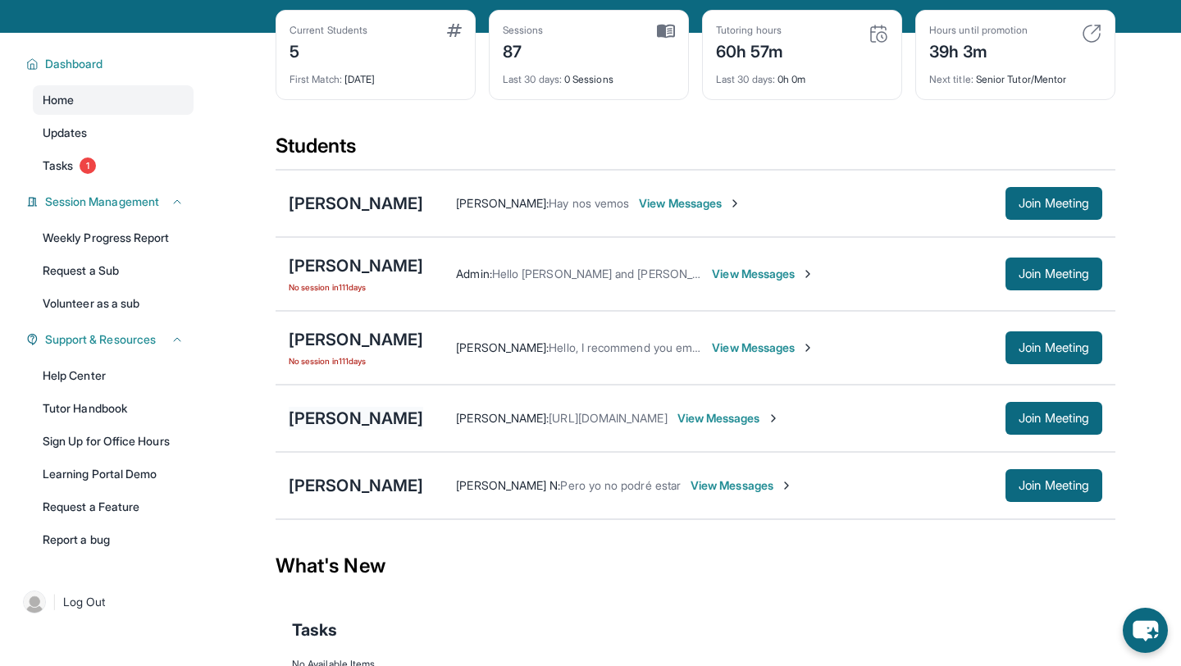 The image size is (1181, 666). Describe the element at coordinates (113, 271) in the screenshot. I see `a: Request a Sub` at that location.